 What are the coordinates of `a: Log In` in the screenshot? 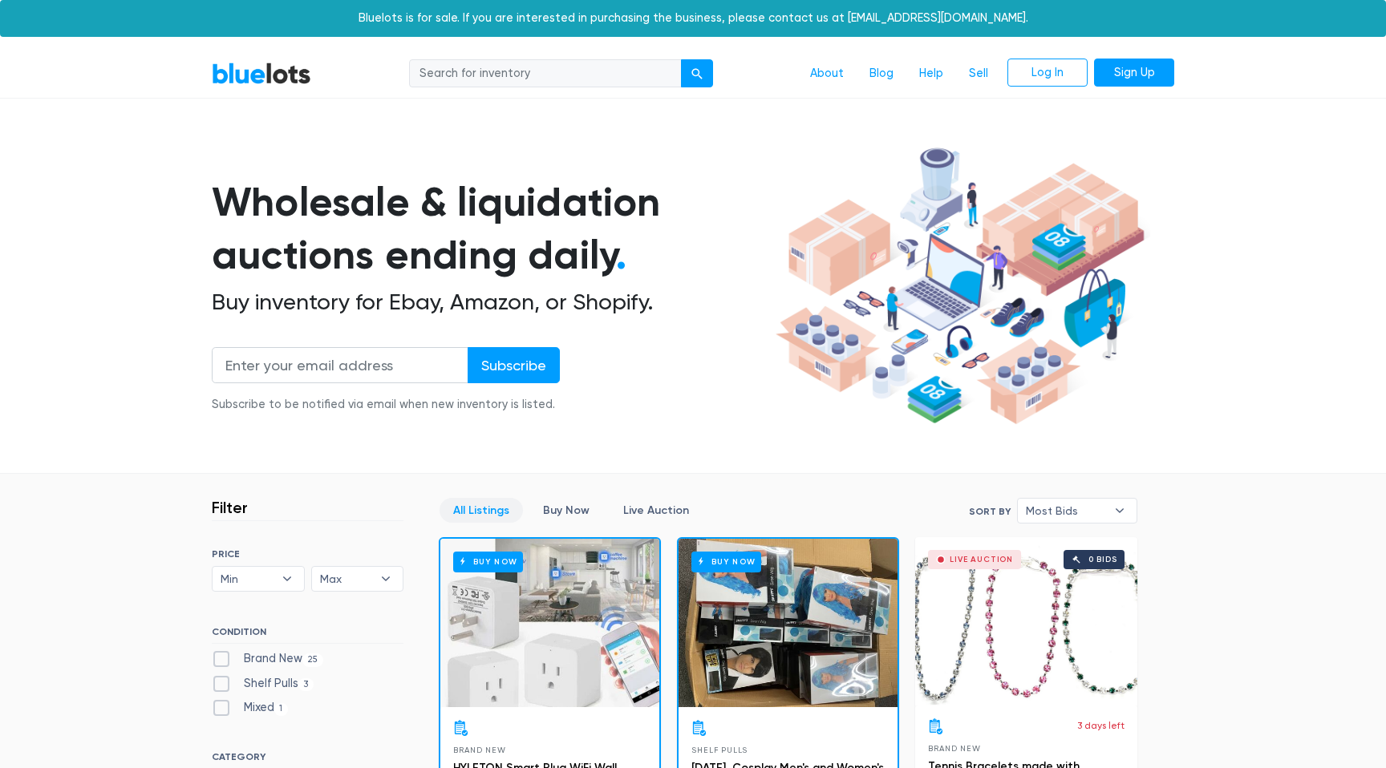 It's located at (1047, 73).